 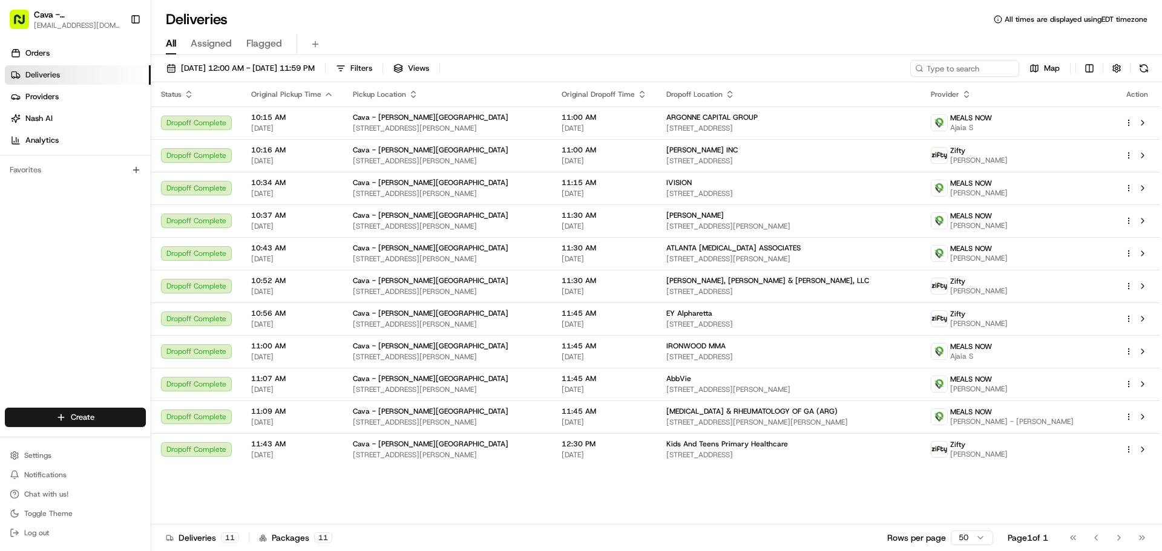 What do you see at coordinates (82, 418) in the screenshot?
I see `span: Create` at bounding box center [82, 418].